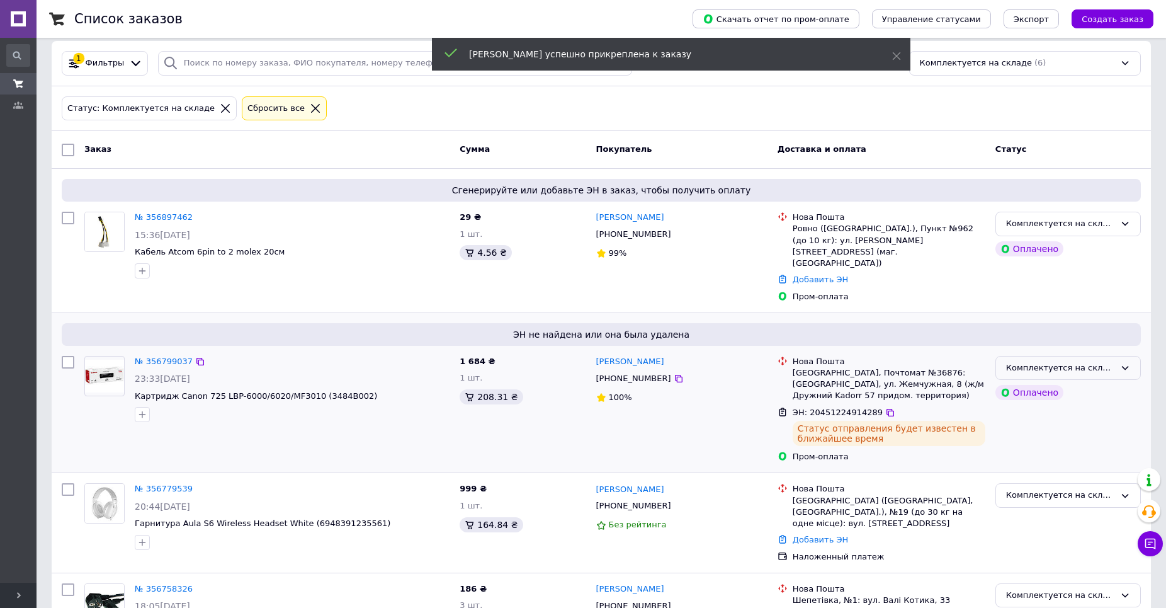 The width and height of the screenshot is (1166, 608). I want to click on span: Комплектуется на складе, so click(976, 63).